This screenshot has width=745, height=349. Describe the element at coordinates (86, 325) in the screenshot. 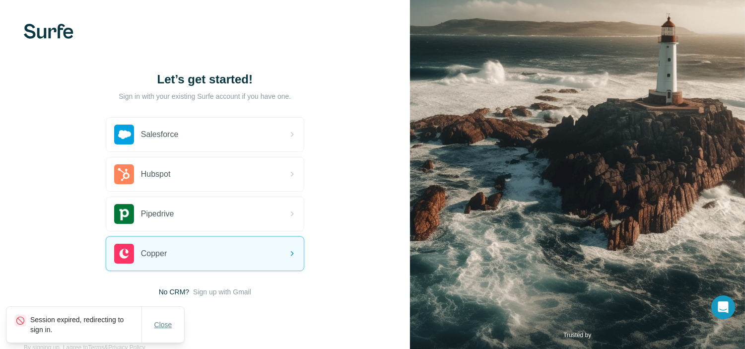

I see `p: Session expired, redirecting to sign in.` at that location.